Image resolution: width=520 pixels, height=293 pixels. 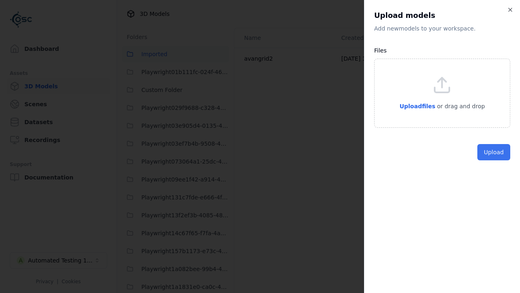 I want to click on p: or drag and drop, so click(x=460, y=106).